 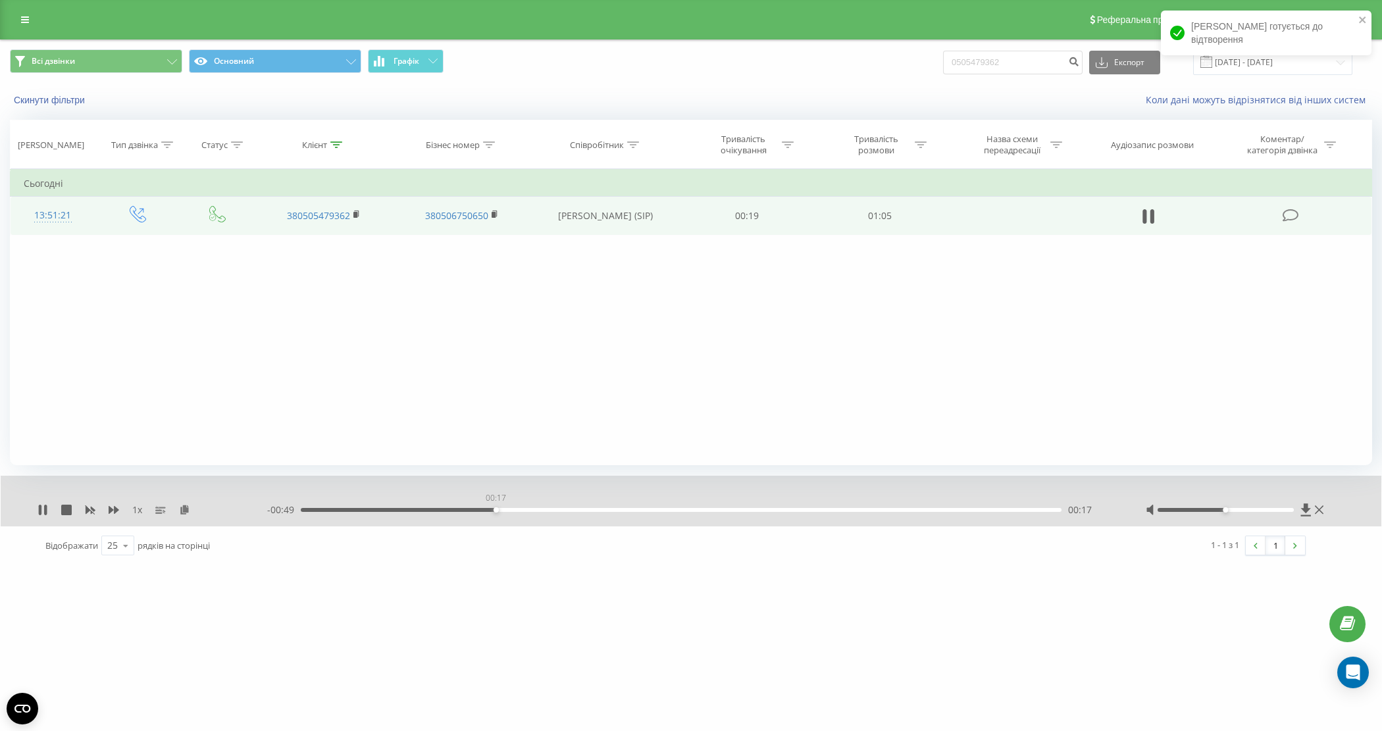 I want to click on button: Open CMP widget, so click(x=22, y=709).